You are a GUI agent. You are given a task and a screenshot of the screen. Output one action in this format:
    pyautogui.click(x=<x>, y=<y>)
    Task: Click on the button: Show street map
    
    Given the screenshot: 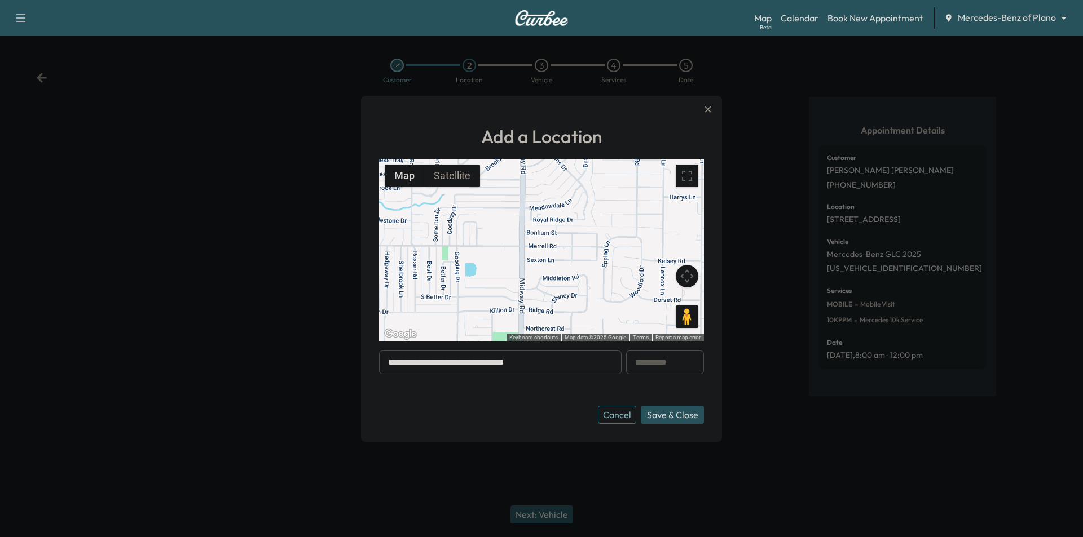 What is the action you would take?
    pyautogui.click(x=404, y=176)
    